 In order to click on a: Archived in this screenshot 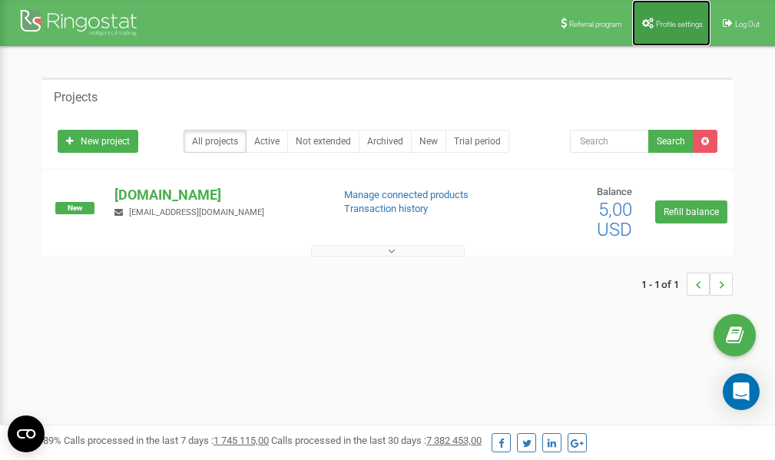, I will do `click(385, 141)`.